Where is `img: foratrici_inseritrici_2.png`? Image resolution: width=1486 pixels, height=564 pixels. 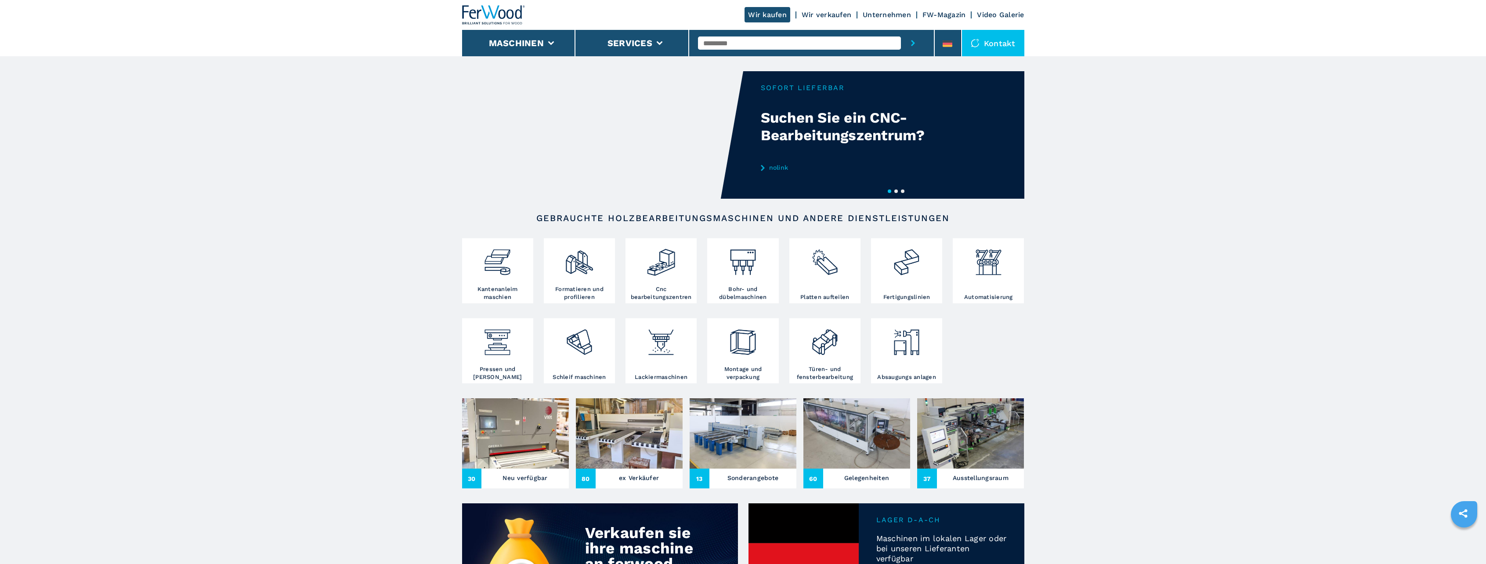 img: foratrici_inseritrici_2.png is located at coordinates (743, 259).